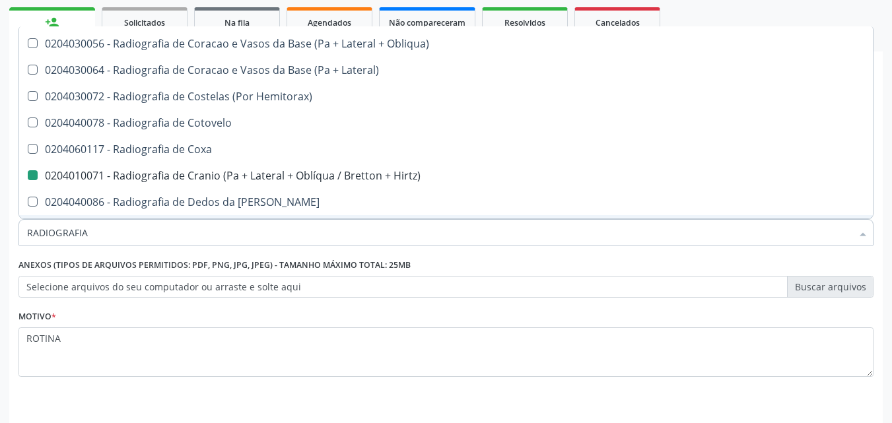 Image resolution: width=892 pixels, height=423 pixels. I want to click on label: Motivo, so click(37, 317).